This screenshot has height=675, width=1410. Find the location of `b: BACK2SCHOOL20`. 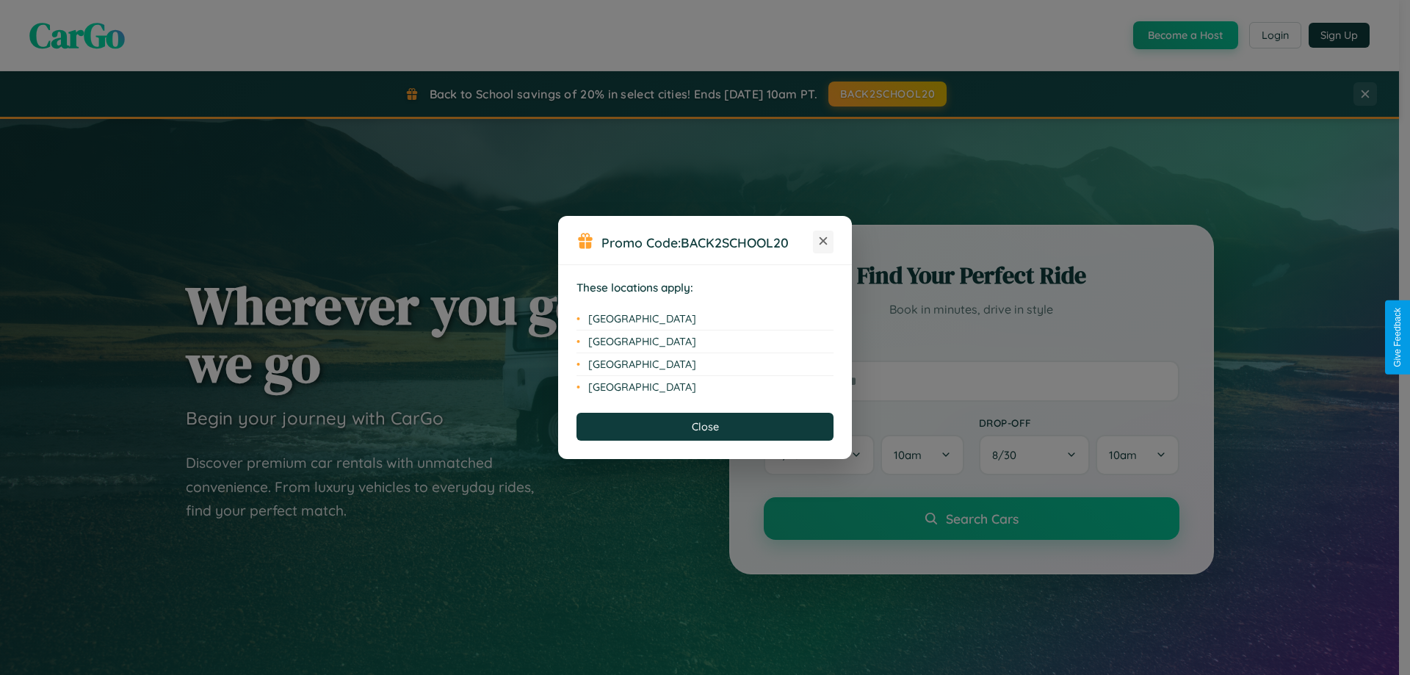

b: BACK2SCHOOL20 is located at coordinates (734, 242).